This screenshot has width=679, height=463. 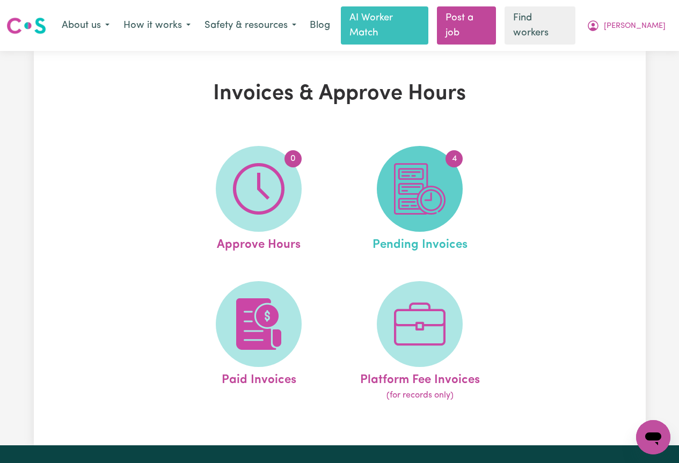 What do you see at coordinates (320, 26) in the screenshot?
I see `a: Blog` at bounding box center [320, 26].